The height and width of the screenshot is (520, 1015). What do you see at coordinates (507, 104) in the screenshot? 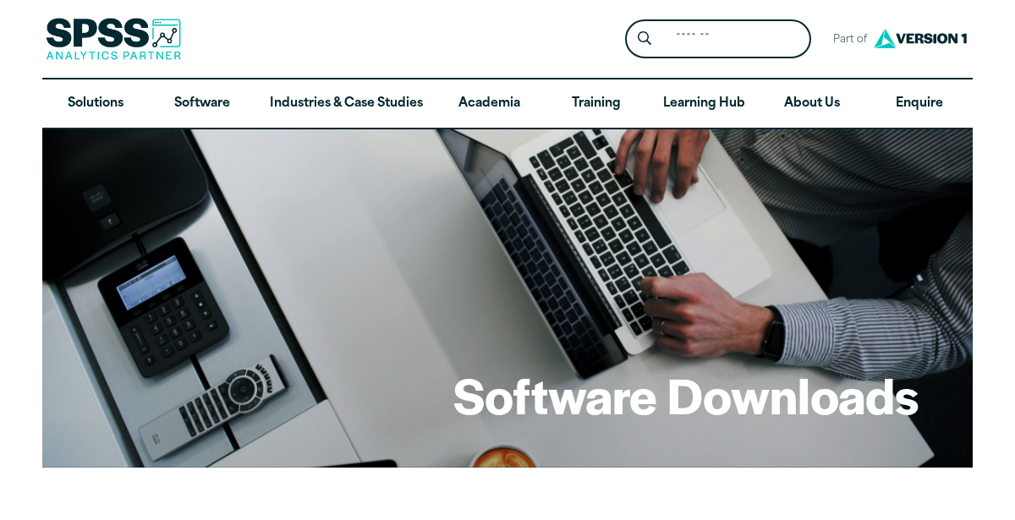
I see `nav: Desktop version of site main menu` at bounding box center [507, 104].